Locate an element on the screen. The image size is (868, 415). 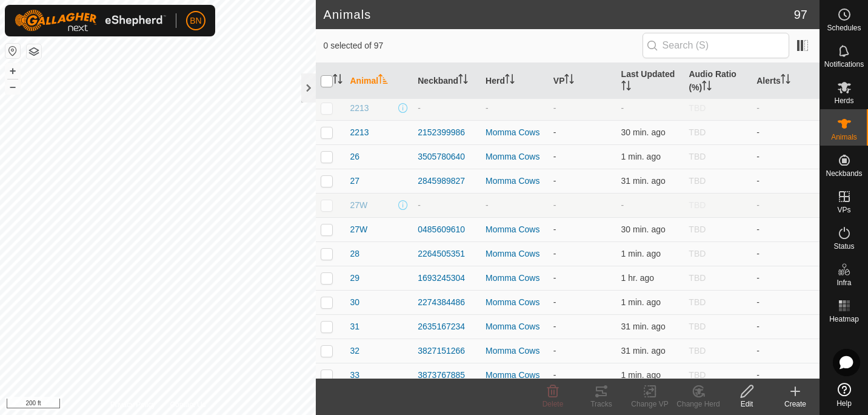
span: Help is located at coordinates (844, 403).